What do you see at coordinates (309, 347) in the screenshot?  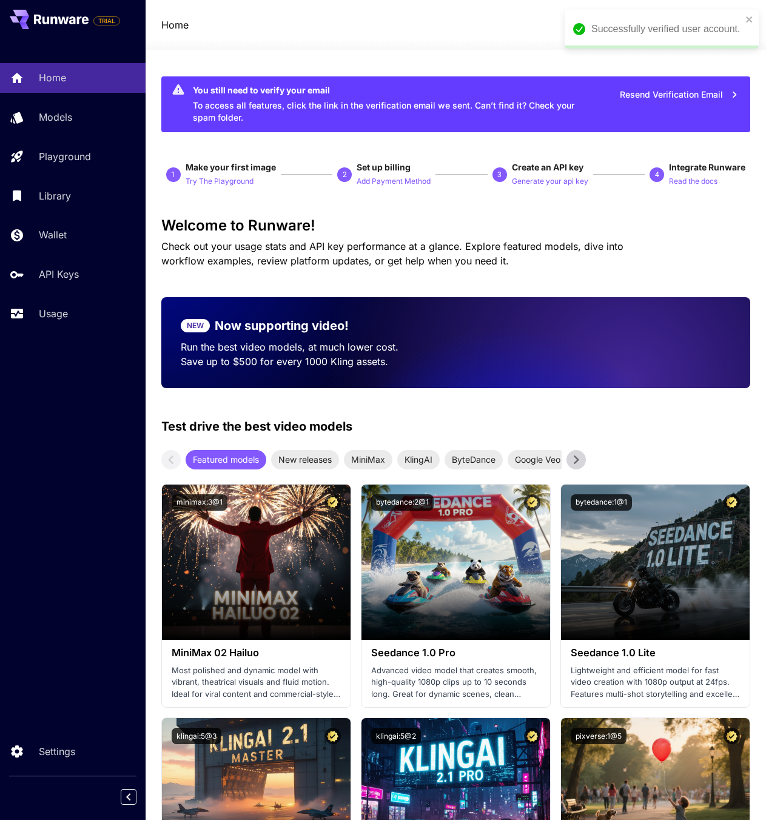 I see `p: Run the best video models, at much lower cost.` at bounding box center [309, 347].